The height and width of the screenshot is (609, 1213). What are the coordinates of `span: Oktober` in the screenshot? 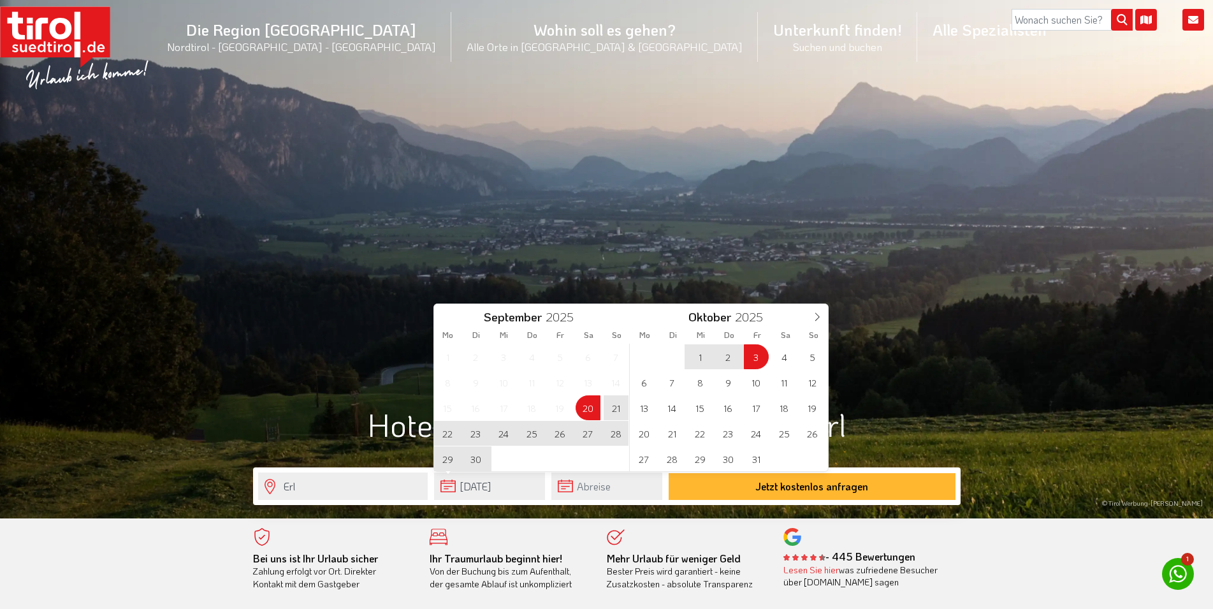 It's located at (709, 317).